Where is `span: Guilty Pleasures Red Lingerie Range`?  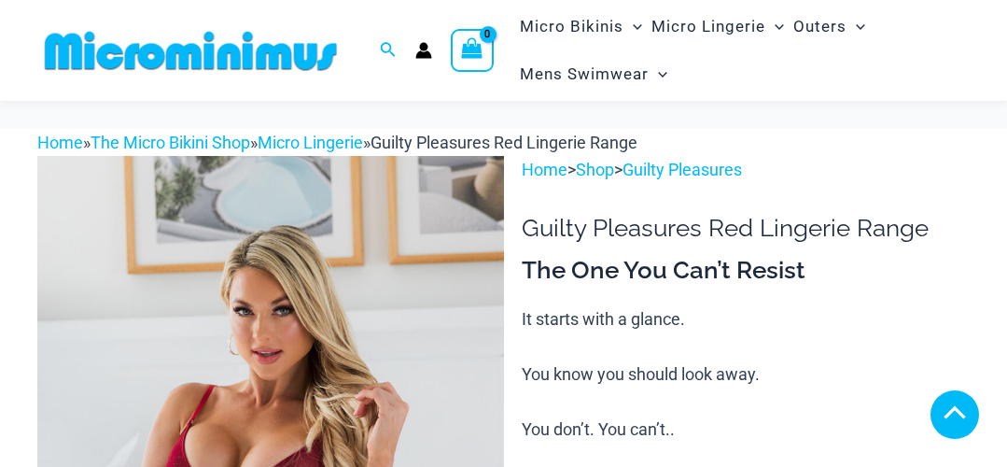
span: Guilty Pleasures Red Lingerie Range is located at coordinates (504, 142).